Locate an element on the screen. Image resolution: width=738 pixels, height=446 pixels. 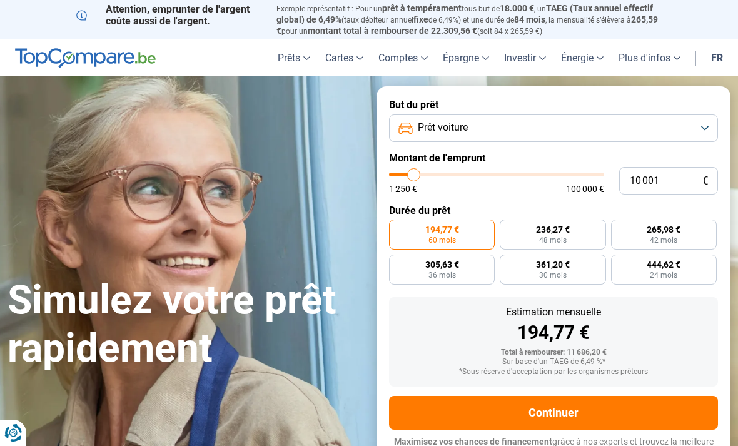
div: Estimation mensuelle is located at coordinates (553, 312).